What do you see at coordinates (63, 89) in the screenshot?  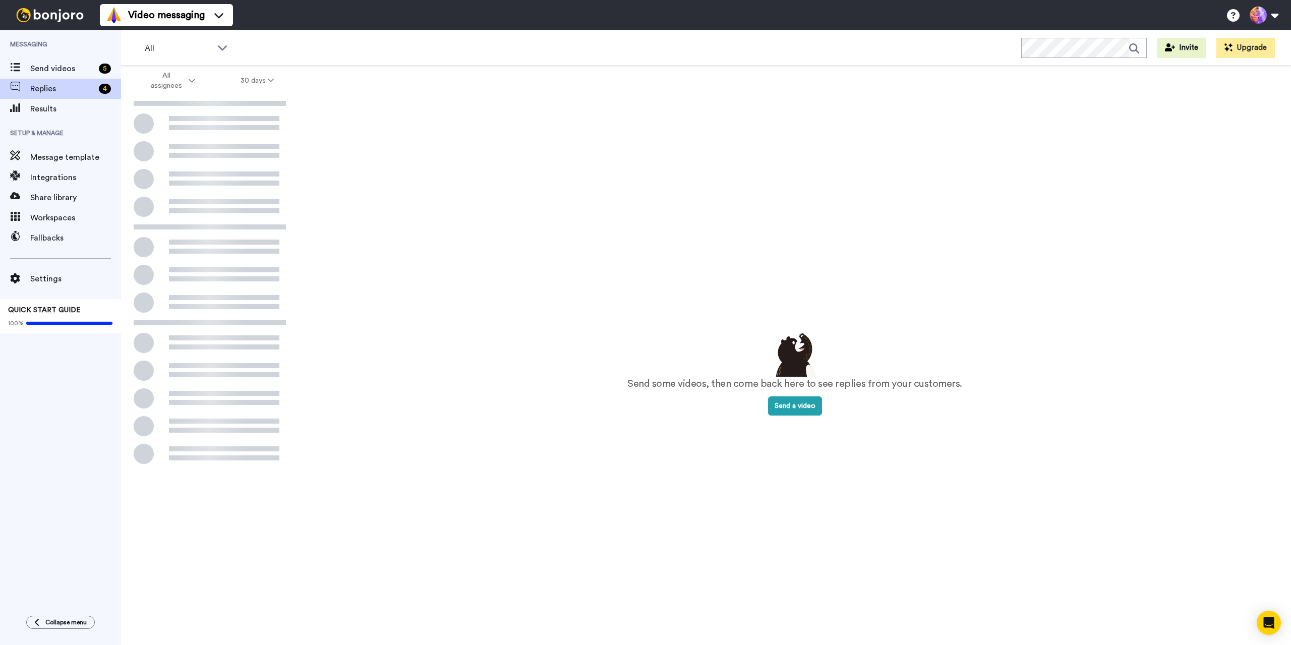 I see `span: Replies` at bounding box center [63, 89].